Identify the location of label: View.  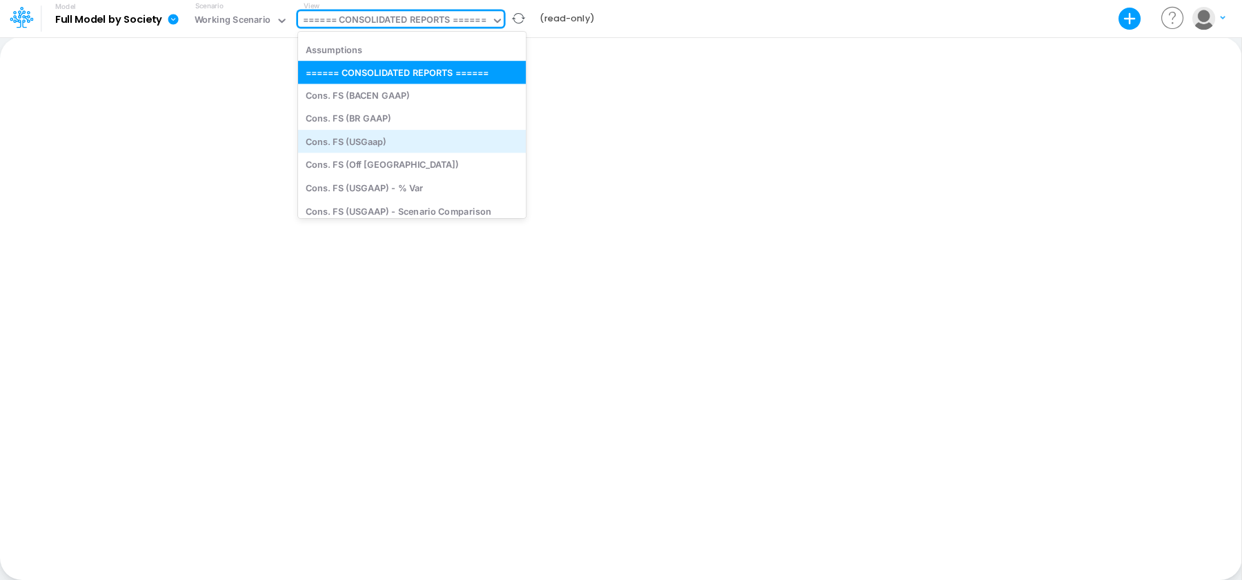
(311, 6).